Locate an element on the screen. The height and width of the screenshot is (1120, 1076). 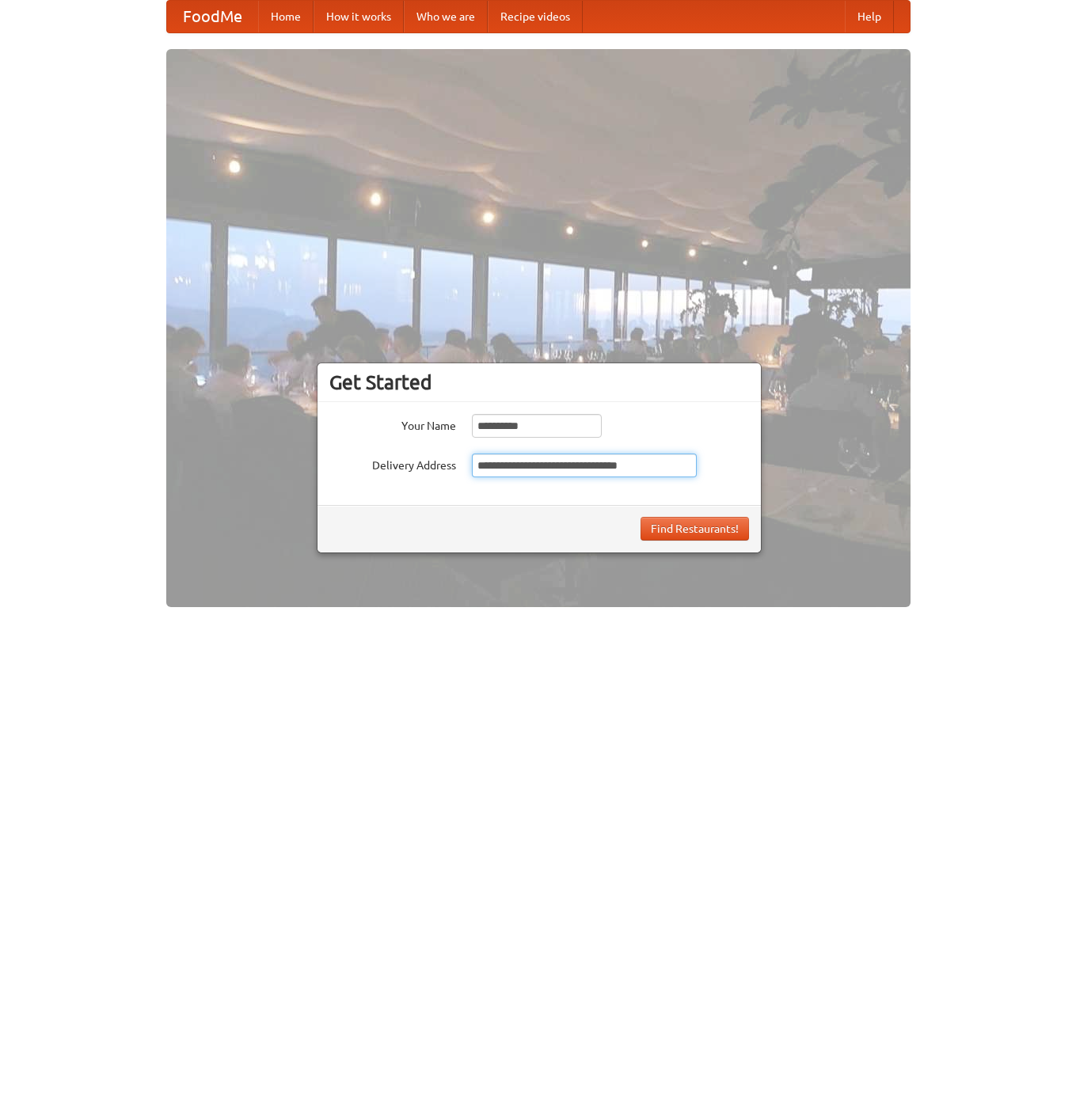
button: Find Restaurants! is located at coordinates (695, 529).